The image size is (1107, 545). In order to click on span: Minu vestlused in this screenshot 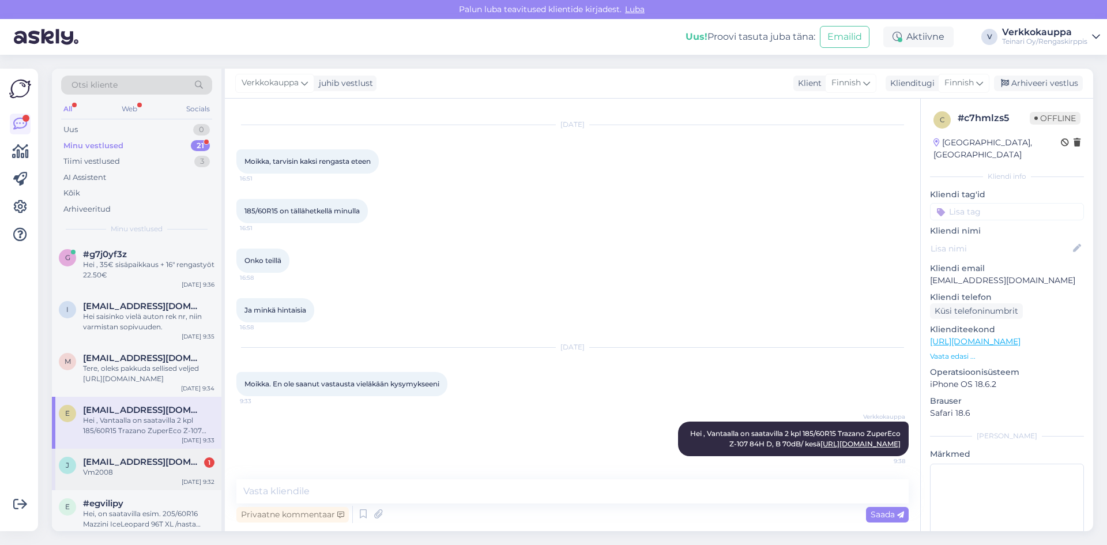, I will do `click(137, 229)`.